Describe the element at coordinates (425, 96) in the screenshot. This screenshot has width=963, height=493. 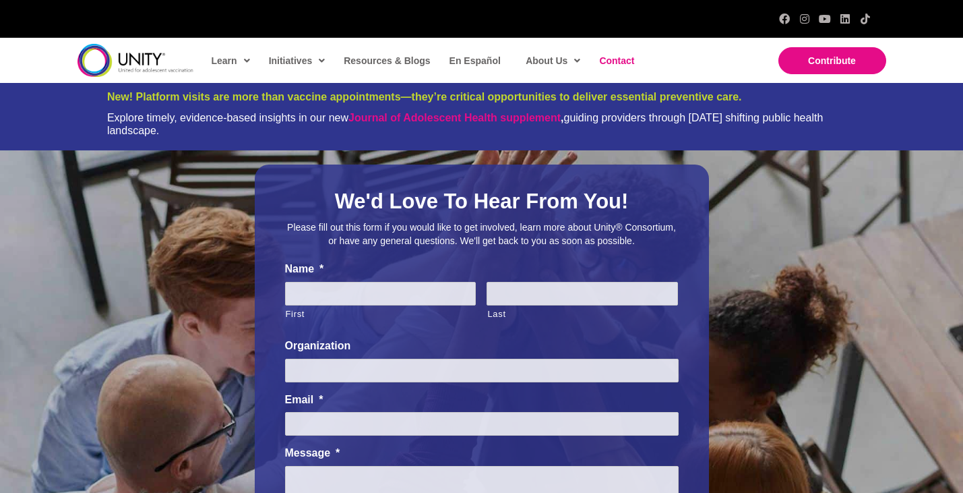
I see `span: New! Platform visits are more than vaccine appointments—they’re critical opportunities to deliver...` at that location.